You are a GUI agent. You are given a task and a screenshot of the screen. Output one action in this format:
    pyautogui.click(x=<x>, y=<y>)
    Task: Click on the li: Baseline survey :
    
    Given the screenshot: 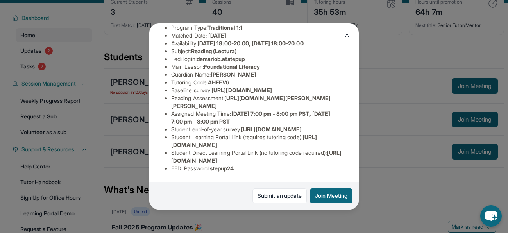 What is the action you would take?
    pyautogui.click(x=257, y=90)
    